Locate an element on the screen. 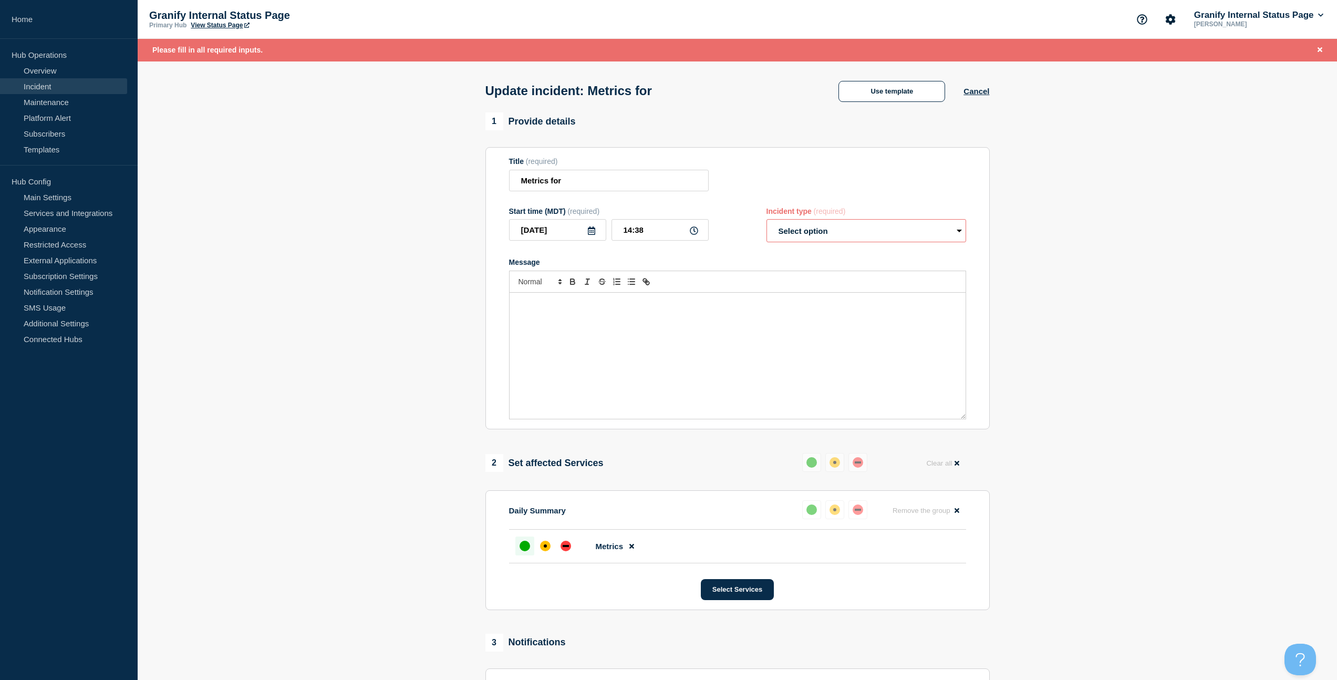  button: Toggle bulleted list is located at coordinates (631, 282).